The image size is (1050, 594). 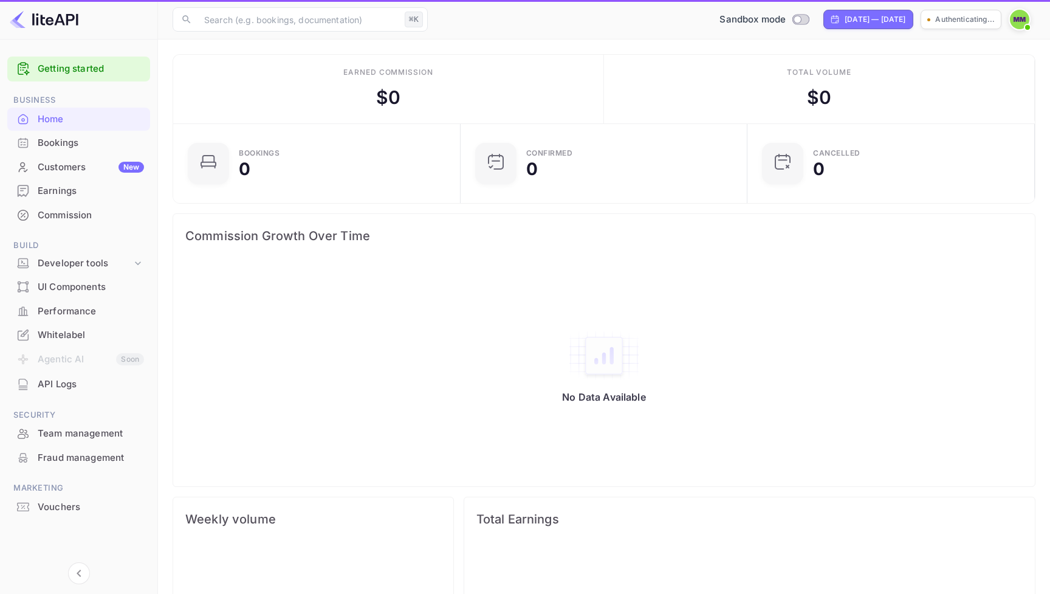 What do you see at coordinates (78, 118) in the screenshot?
I see `a: Home` at bounding box center [78, 118].